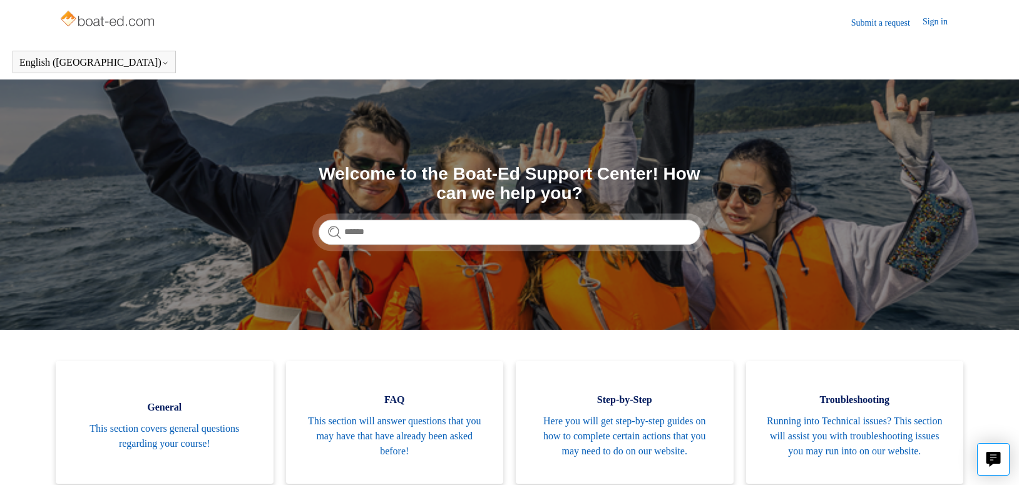 The height and width of the screenshot is (485, 1019). What do you see at coordinates (395, 400) in the screenshot?
I see `span: FAQ` at bounding box center [395, 400].